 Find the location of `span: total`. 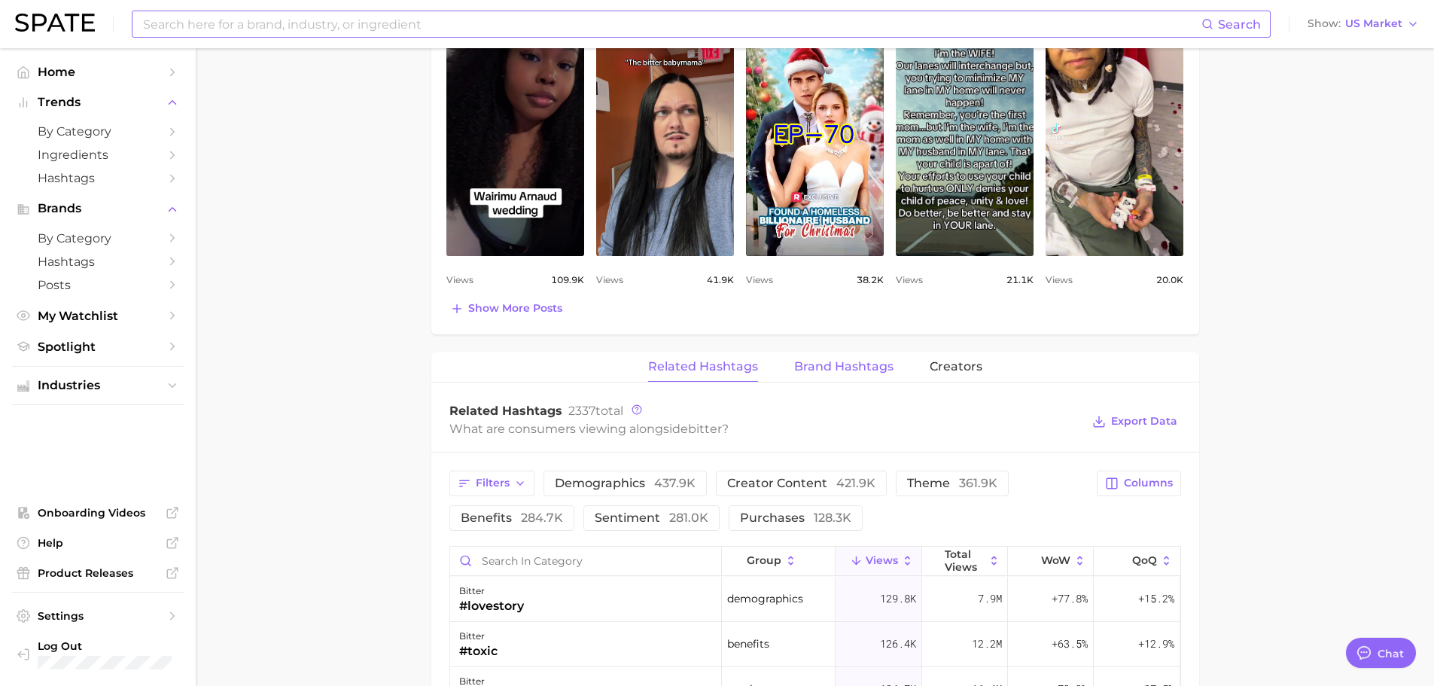

span: total is located at coordinates (596, 410).